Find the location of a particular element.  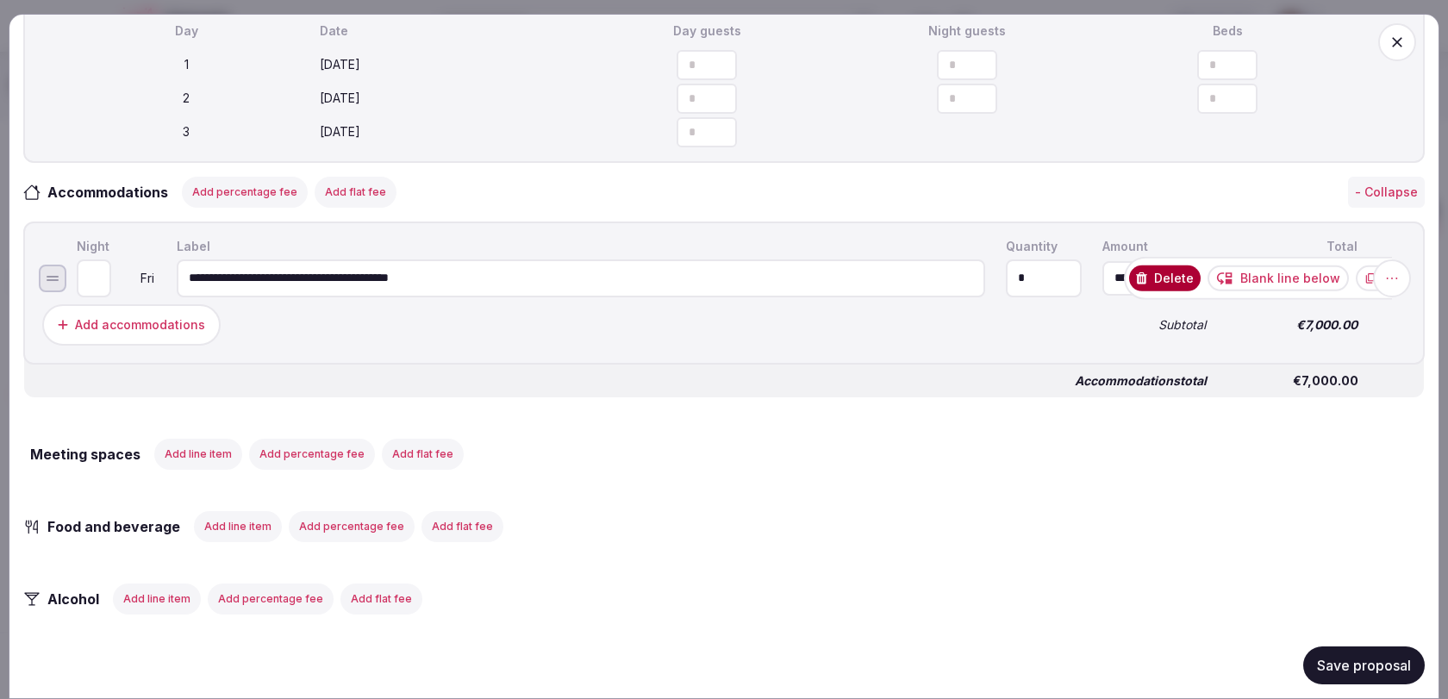

div: Amount is located at coordinates (1154, 246).